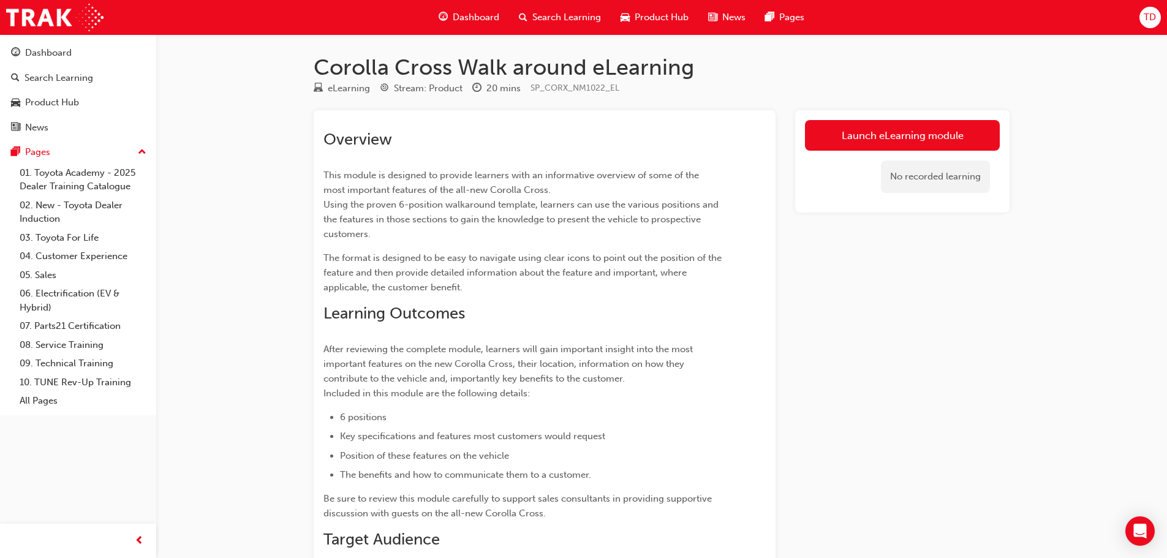 This screenshot has width=1167, height=558. Describe the element at coordinates (78, 53) in the screenshot. I see `a: Dashboard` at that location.